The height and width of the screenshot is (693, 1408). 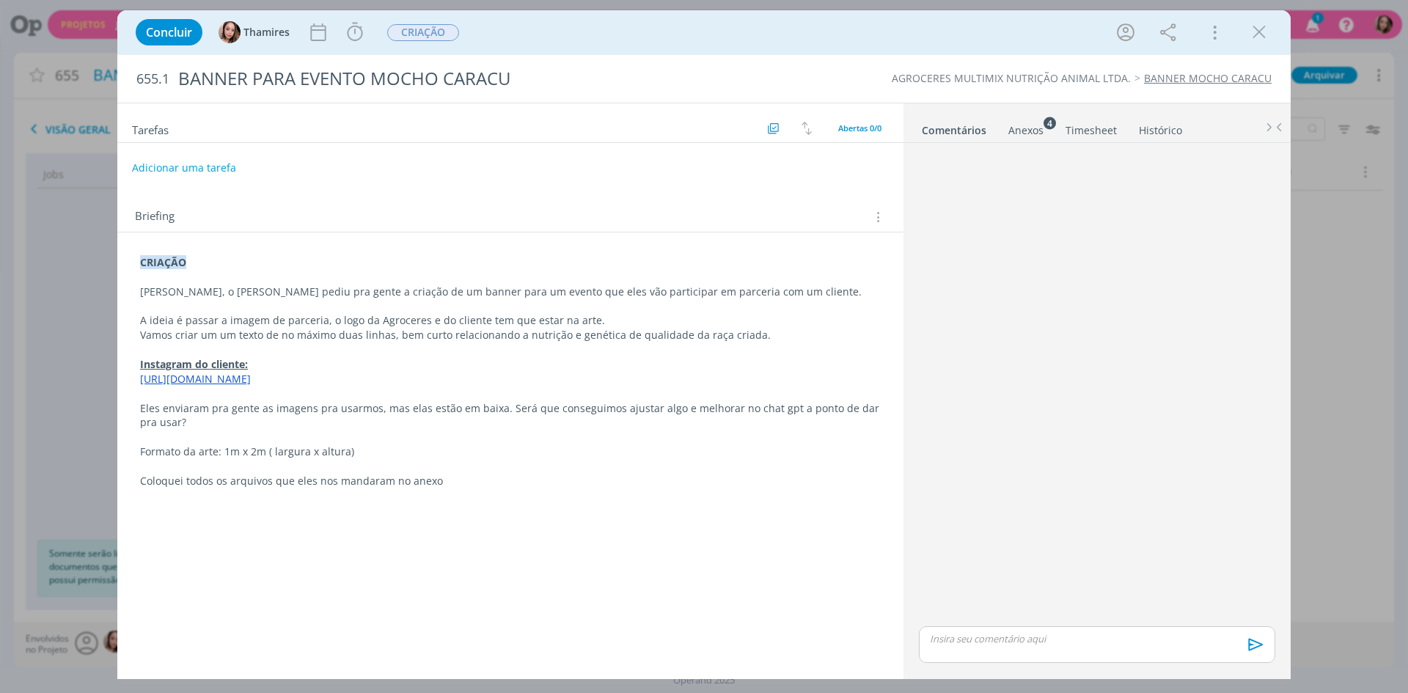 I want to click on div: dialog, so click(x=704, y=345).